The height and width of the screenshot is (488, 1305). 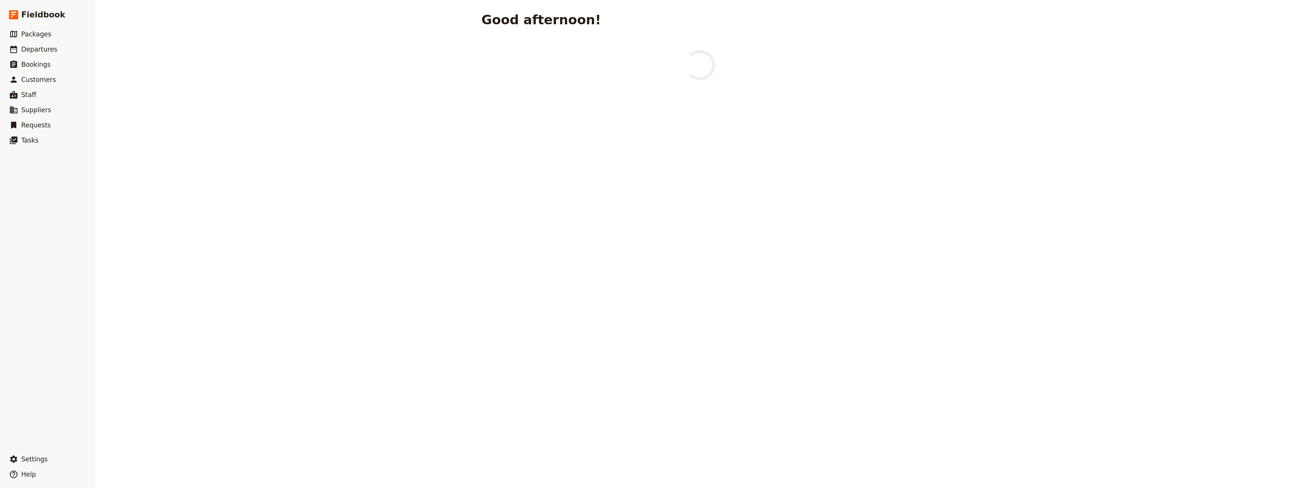 What do you see at coordinates (39, 49) in the screenshot?
I see `span: Departures` at bounding box center [39, 49].